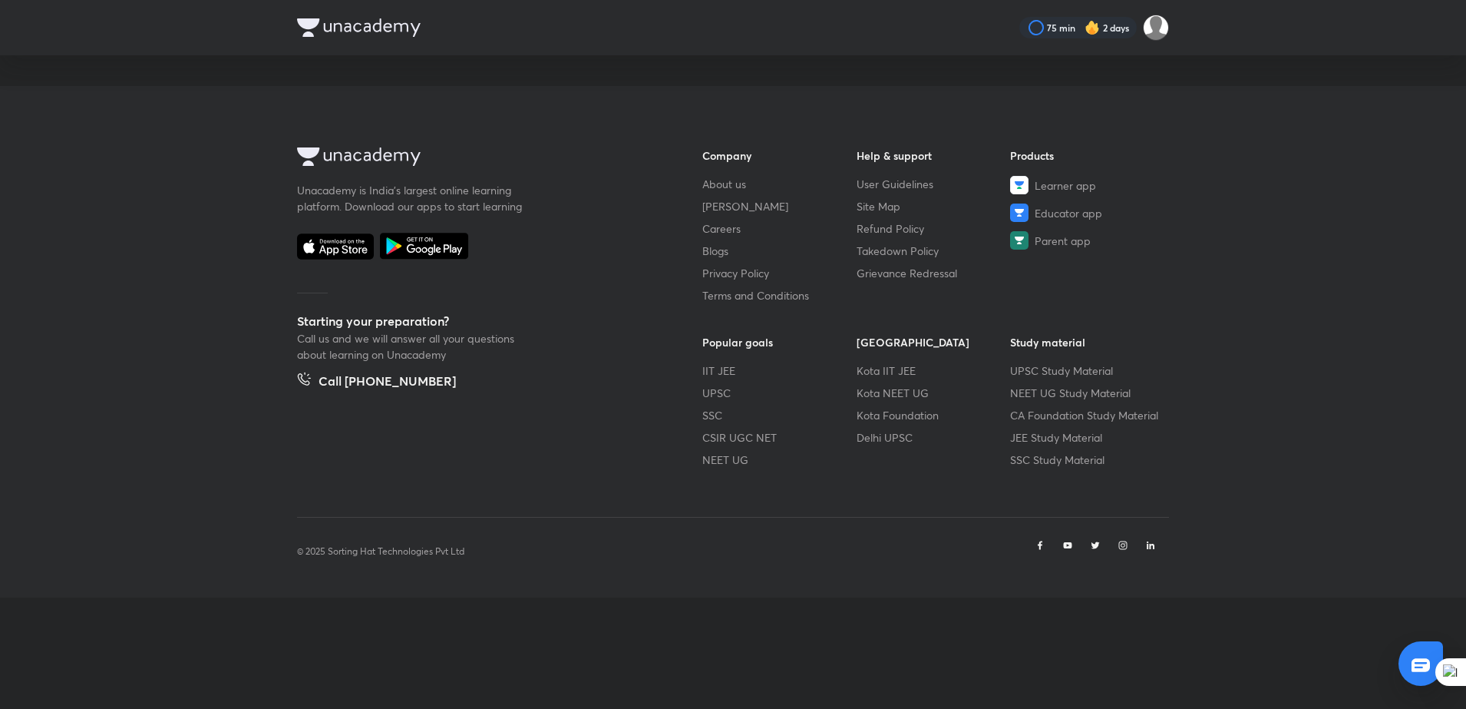  I want to click on h5: Starting your preparation?, so click(475, 321).